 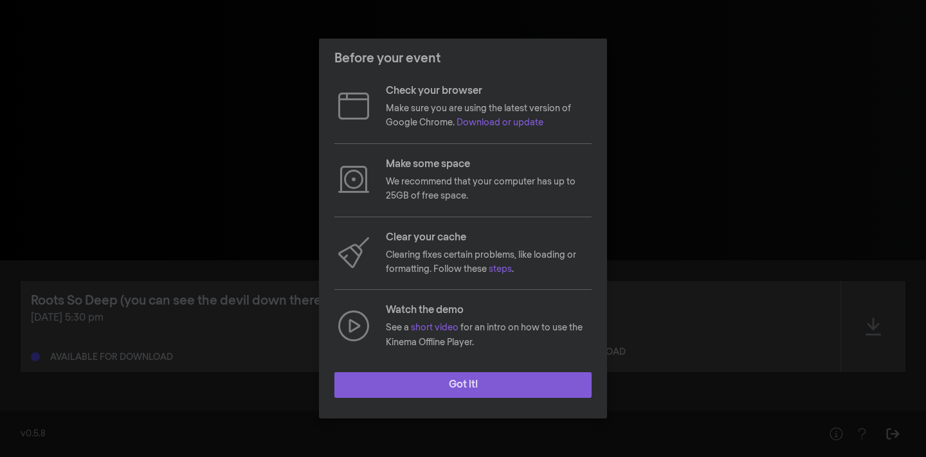 I want to click on a: short video, so click(x=435, y=328).